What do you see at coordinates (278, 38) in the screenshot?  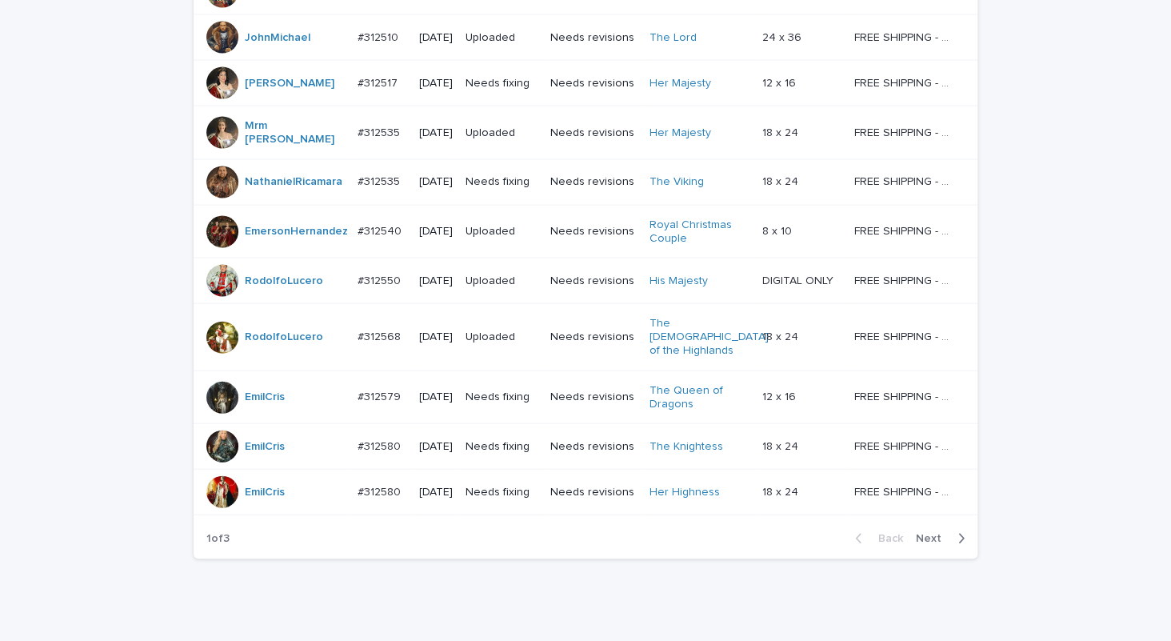 I see `a: JohnMichael` at bounding box center [278, 38].